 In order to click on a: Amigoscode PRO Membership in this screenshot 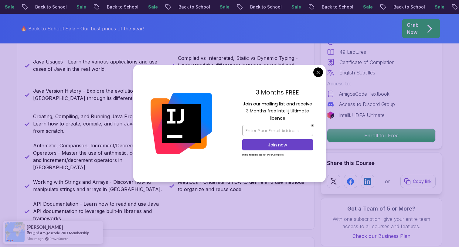, I will do `click(64, 233)`.